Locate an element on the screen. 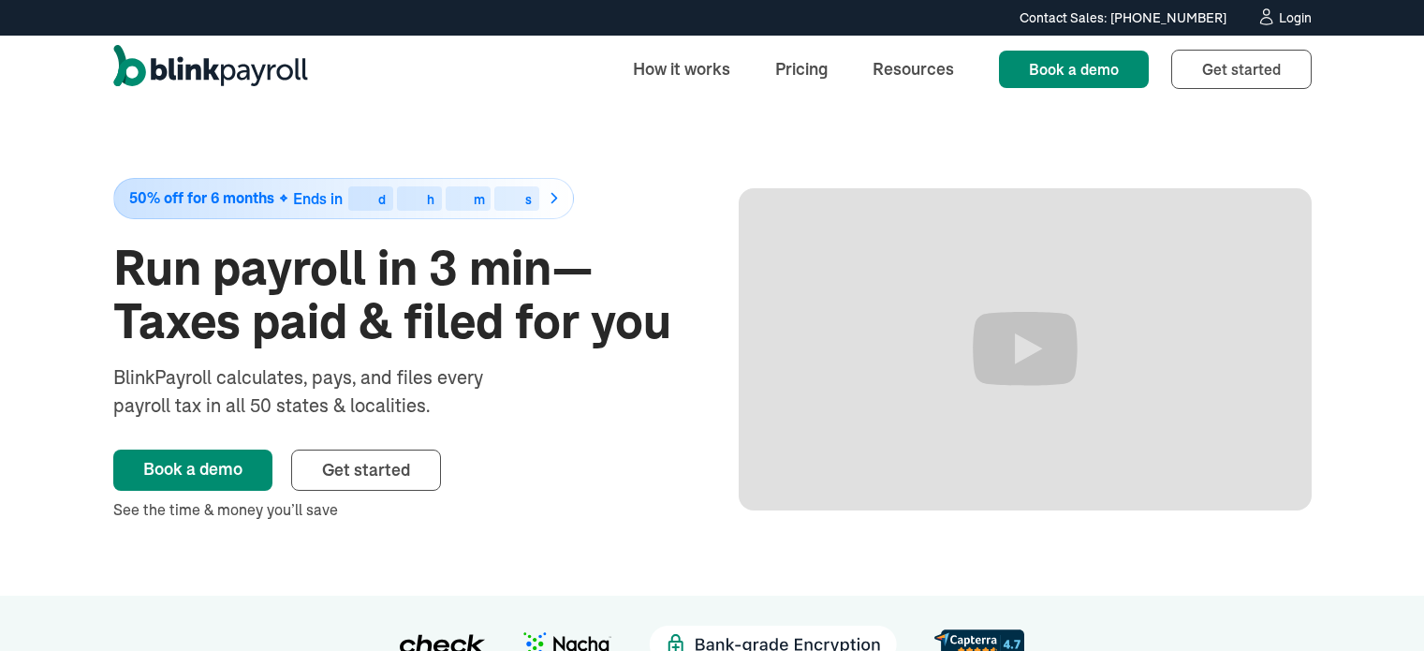 The height and width of the screenshot is (651, 1424). div: Chat Widget is located at coordinates (1267, 549).